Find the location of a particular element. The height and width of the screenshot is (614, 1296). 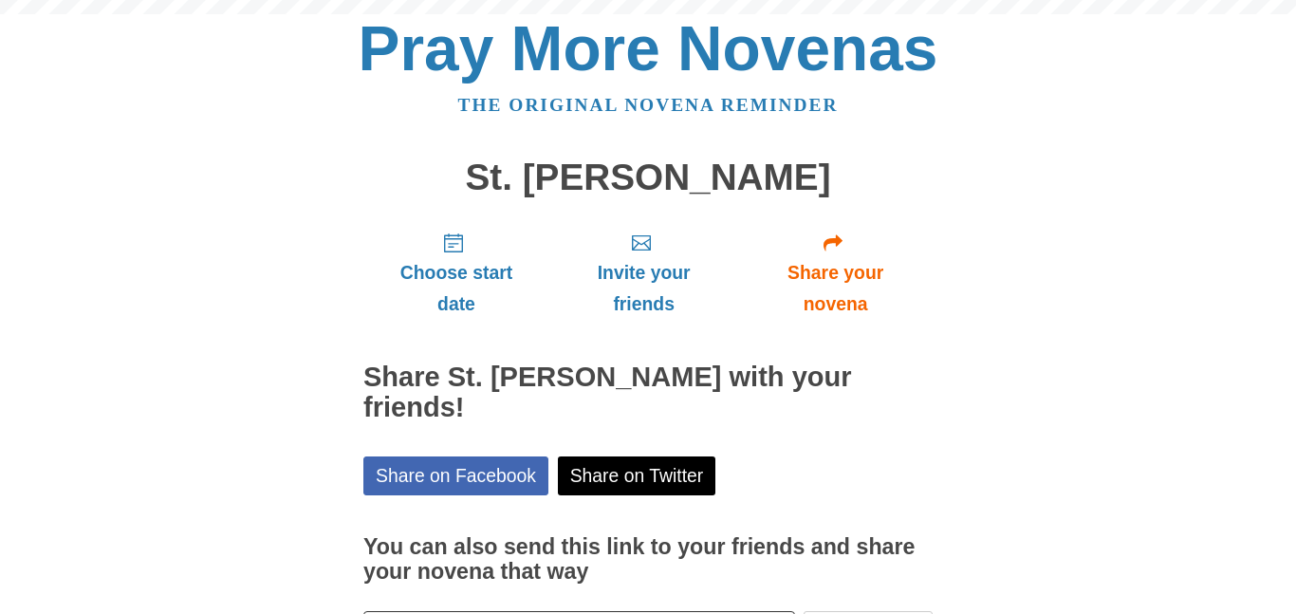

span: Invite your friends is located at coordinates (643, 288).